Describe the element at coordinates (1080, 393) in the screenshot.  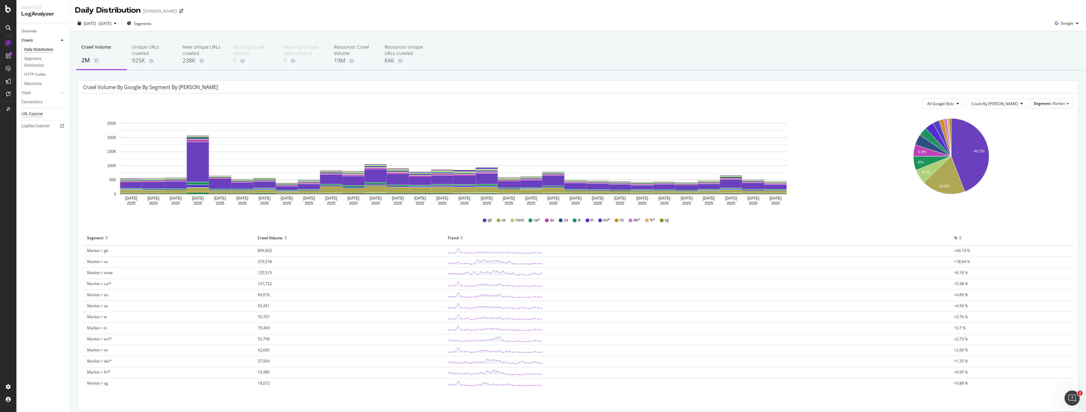
I see `span: 1` at that location.